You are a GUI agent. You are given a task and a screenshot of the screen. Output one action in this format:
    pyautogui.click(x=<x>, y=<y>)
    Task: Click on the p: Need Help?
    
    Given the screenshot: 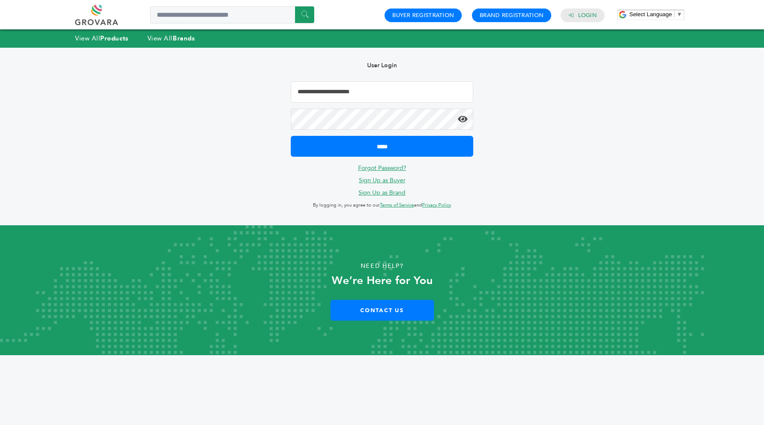 What is the action you would take?
    pyautogui.click(x=382, y=266)
    